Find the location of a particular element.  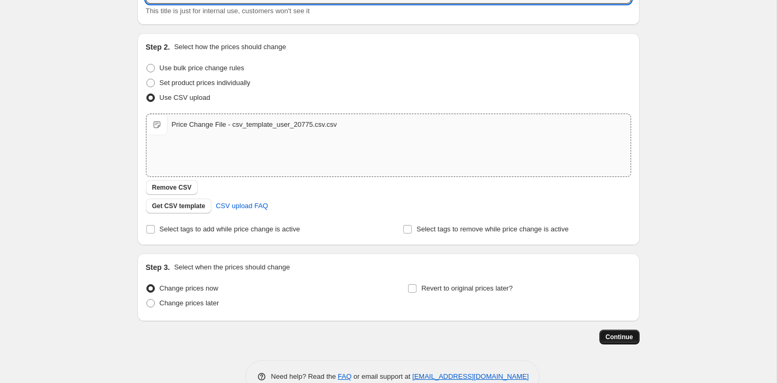

span: or email support at is located at coordinates (382, 376).